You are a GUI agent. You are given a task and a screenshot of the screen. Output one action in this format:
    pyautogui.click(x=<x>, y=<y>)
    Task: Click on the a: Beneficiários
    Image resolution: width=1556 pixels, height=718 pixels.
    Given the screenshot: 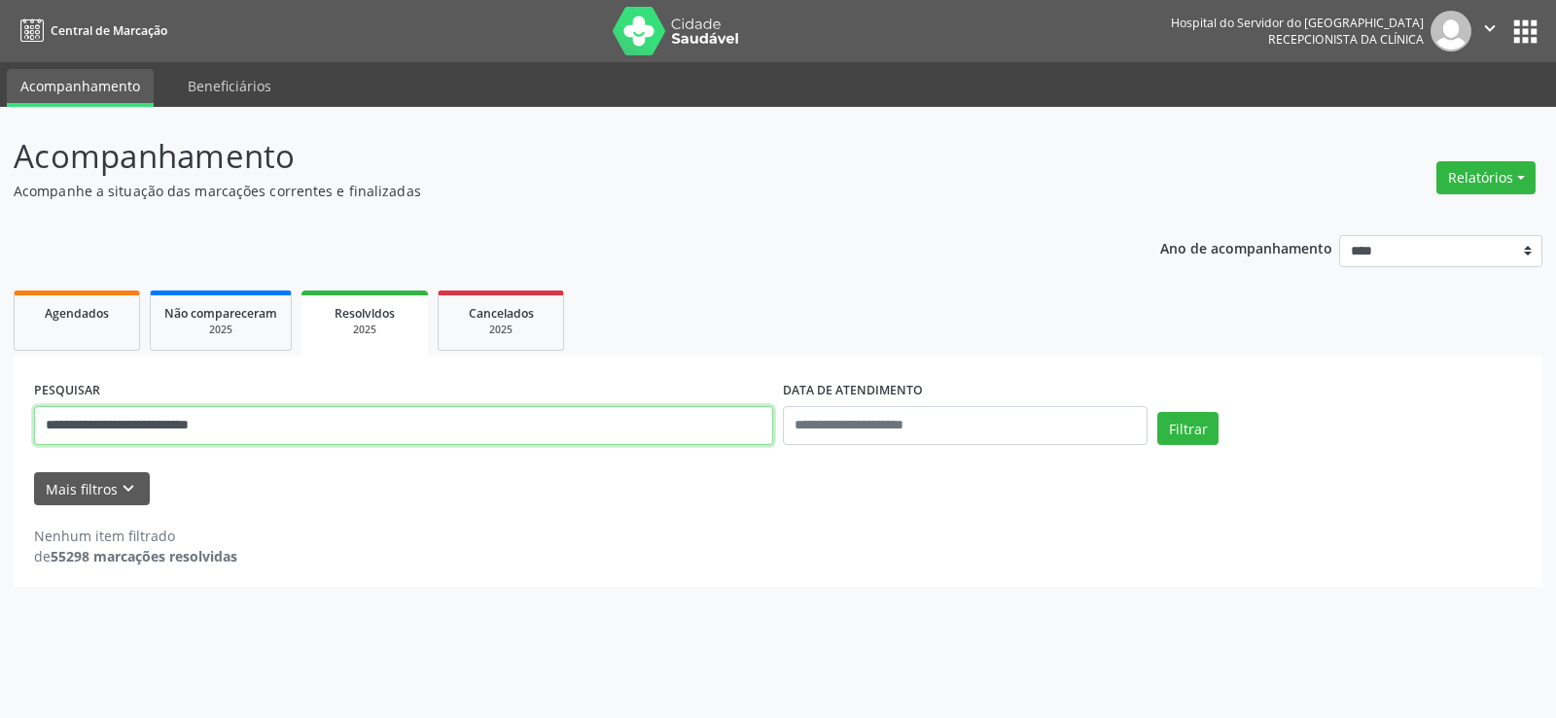 What is the action you would take?
    pyautogui.click(x=229, y=86)
    